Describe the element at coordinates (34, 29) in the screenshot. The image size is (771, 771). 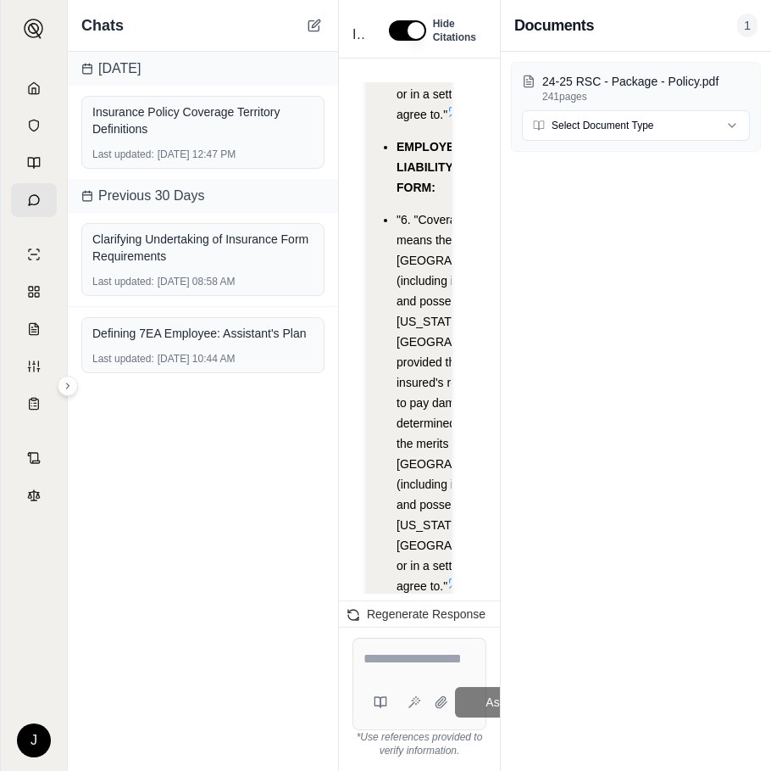
I see `img: Expand sidebar` at that location.